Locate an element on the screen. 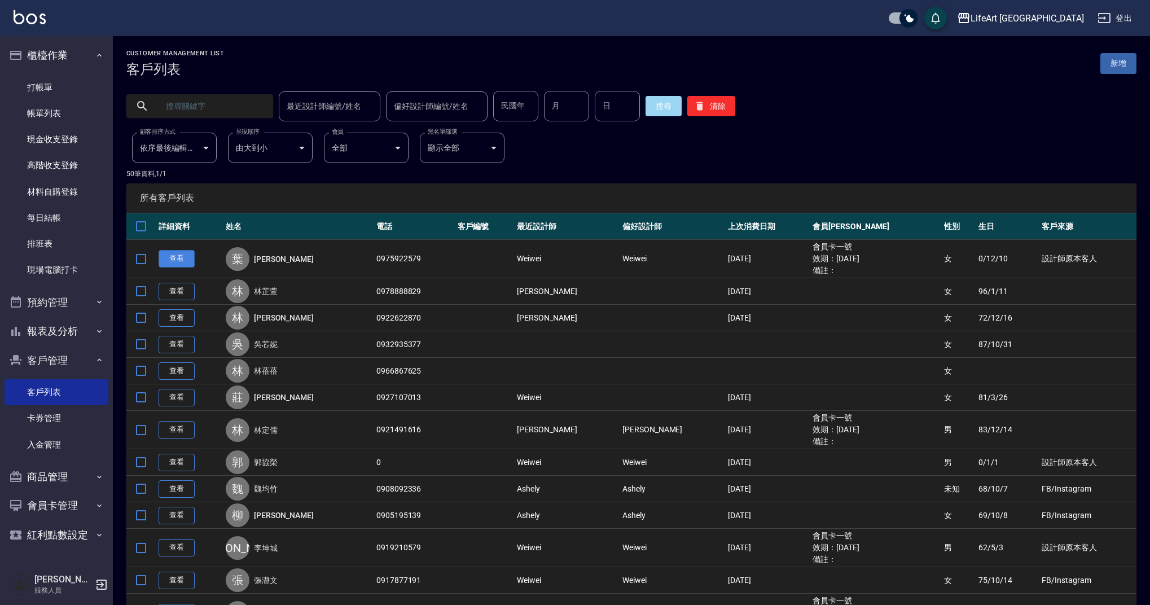 The width and height of the screenshot is (1150, 605). th: 性別 is located at coordinates (958, 226).